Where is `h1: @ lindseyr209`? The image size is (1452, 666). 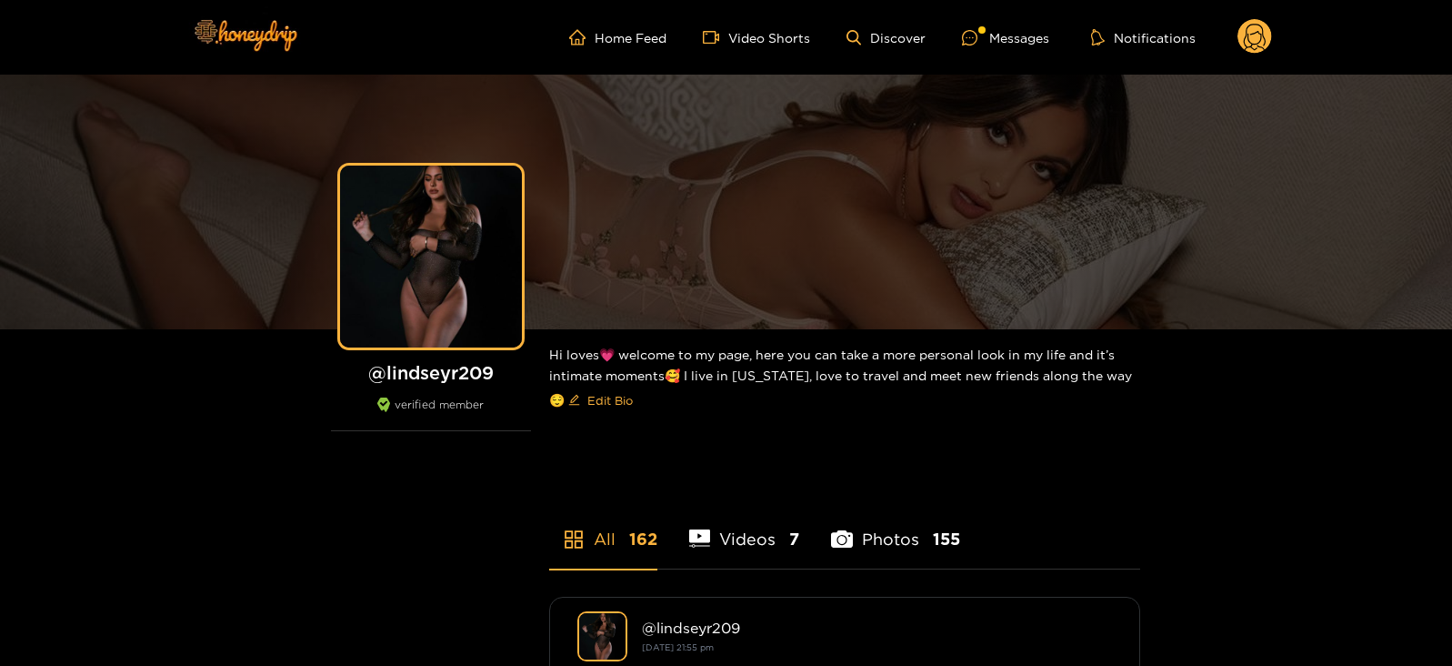
h1: @ lindseyr209 is located at coordinates (431, 372).